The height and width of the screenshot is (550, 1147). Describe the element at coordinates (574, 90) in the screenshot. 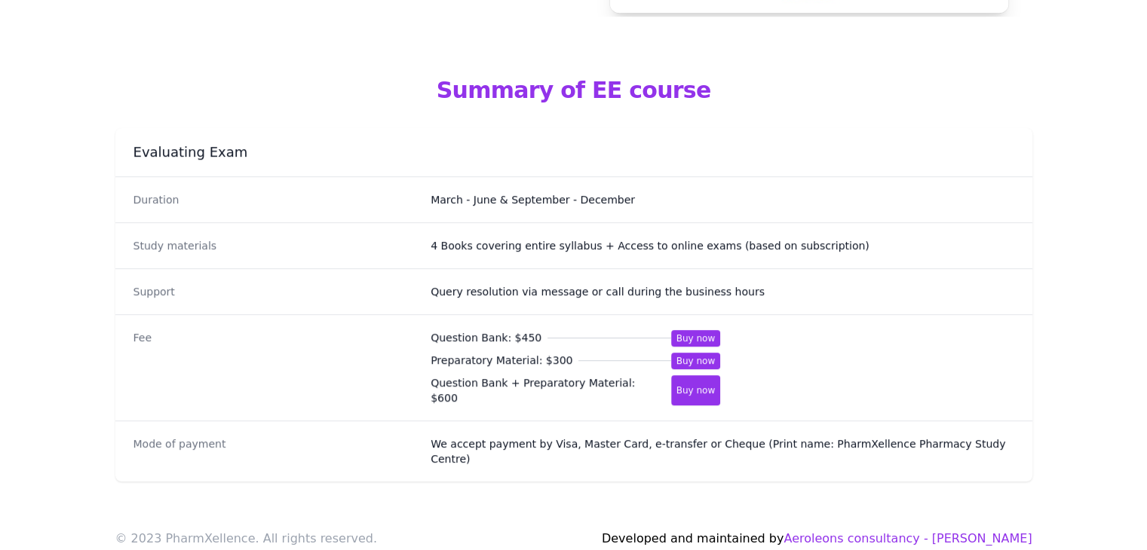

I see `h2: Summary of EE course` at that location.